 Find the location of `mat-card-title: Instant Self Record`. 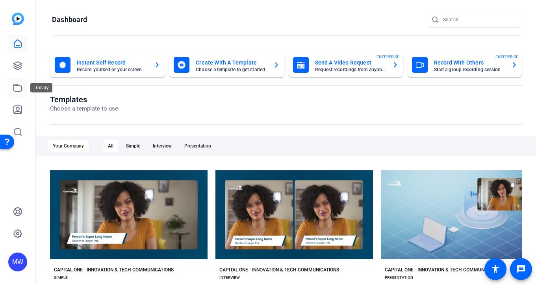

mat-card-title: Instant Self Record is located at coordinates (112, 63).